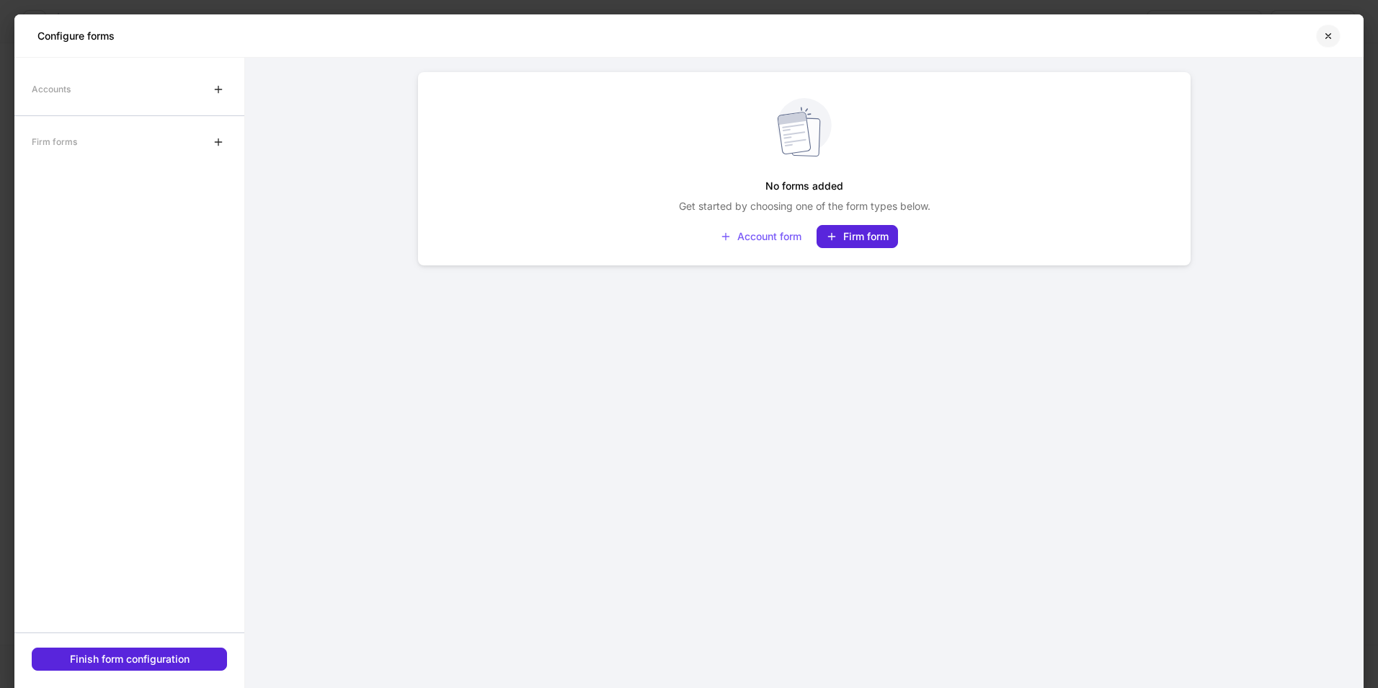 The image size is (1378, 688). What do you see at coordinates (130, 659) in the screenshot?
I see `div: Finish form configuration` at bounding box center [130, 659].